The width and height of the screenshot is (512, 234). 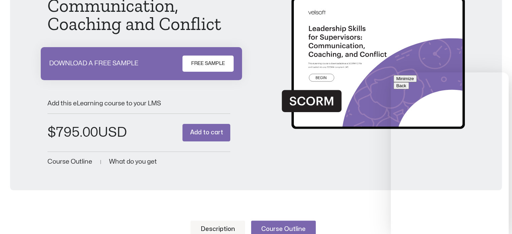 What do you see at coordinates (59, 6) in the screenshot?
I see `div: secondary` at bounding box center [59, 6].